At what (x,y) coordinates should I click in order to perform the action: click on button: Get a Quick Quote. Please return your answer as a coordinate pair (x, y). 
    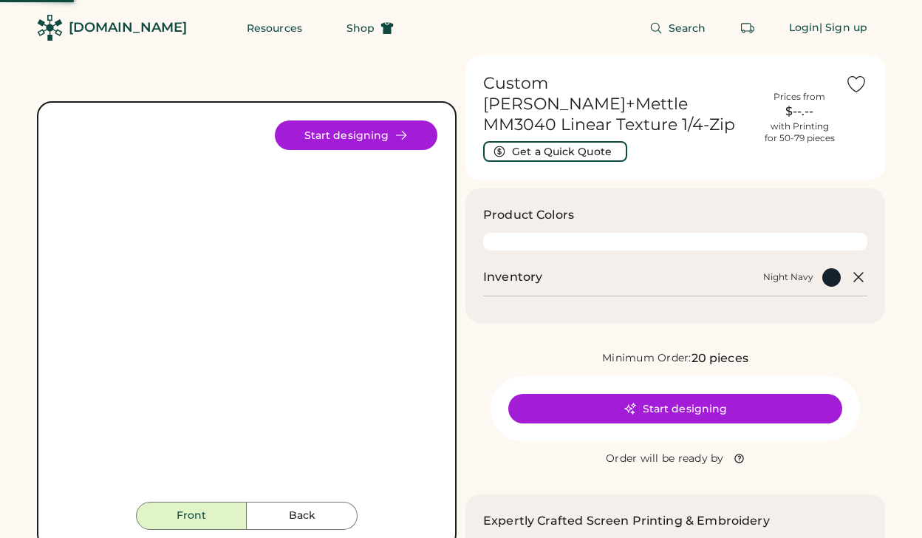
    Looking at the image, I should click on (555, 151).